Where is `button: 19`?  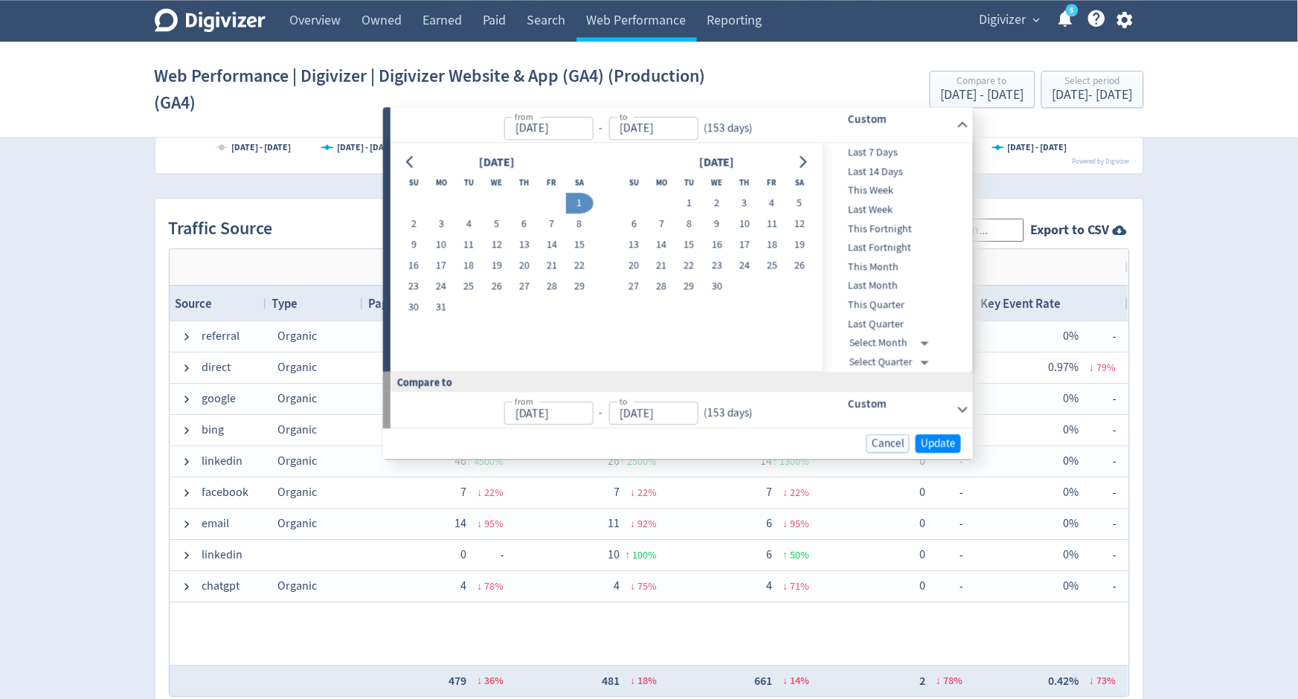 button: 19 is located at coordinates (496, 266).